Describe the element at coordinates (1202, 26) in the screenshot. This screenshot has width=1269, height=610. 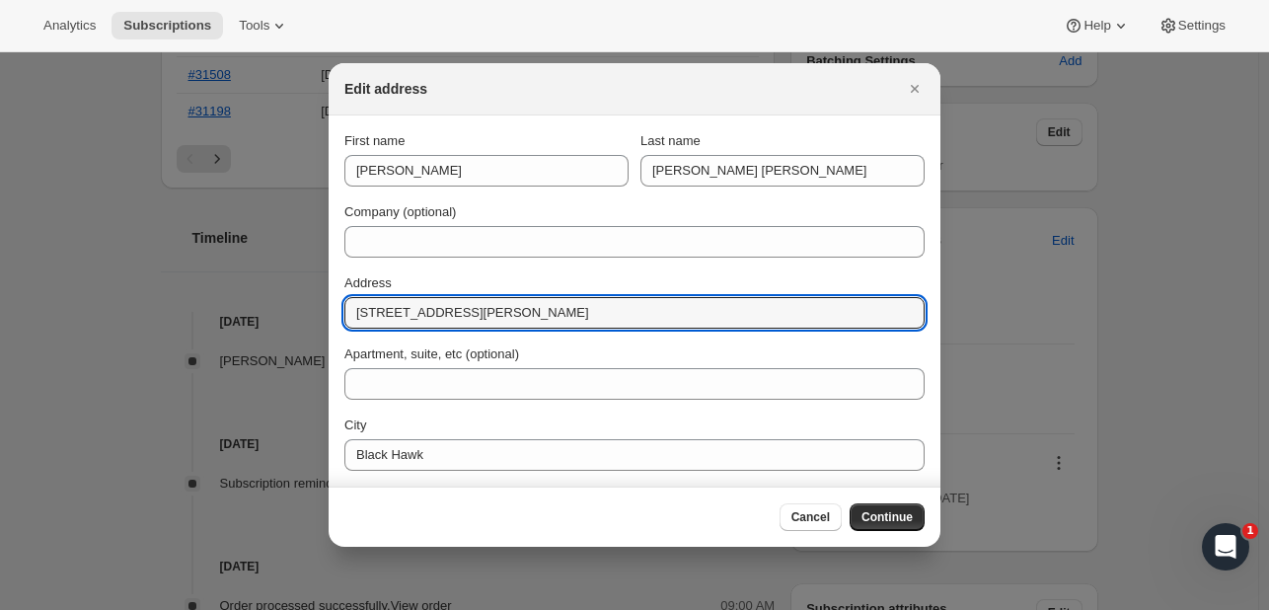
I see `span: Settings` at that location.